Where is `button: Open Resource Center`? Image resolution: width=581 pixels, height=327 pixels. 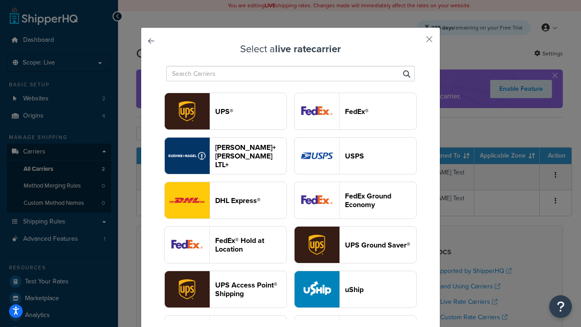
button: Open Resource Center is located at coordinates (560, 306).